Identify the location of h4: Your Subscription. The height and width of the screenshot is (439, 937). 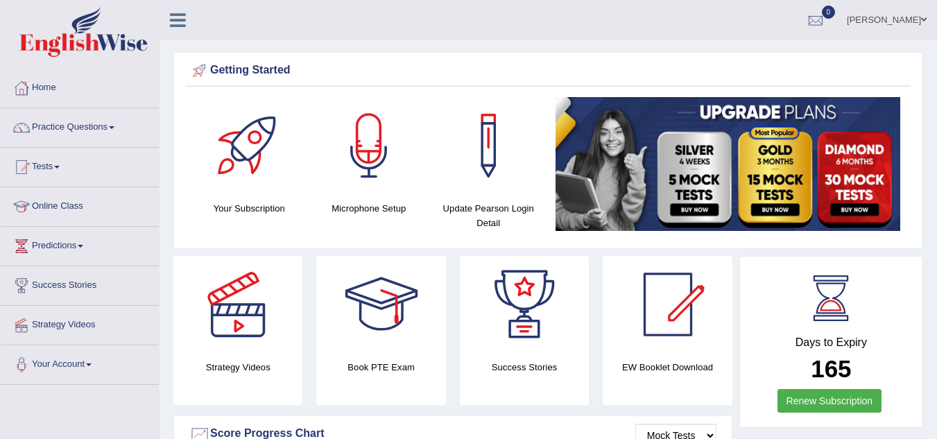
(249, 208).